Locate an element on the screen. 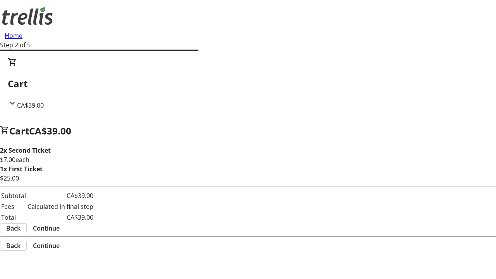 The image size is (496, 279). td: Calculated in final step is located at coordinates (60, 207).